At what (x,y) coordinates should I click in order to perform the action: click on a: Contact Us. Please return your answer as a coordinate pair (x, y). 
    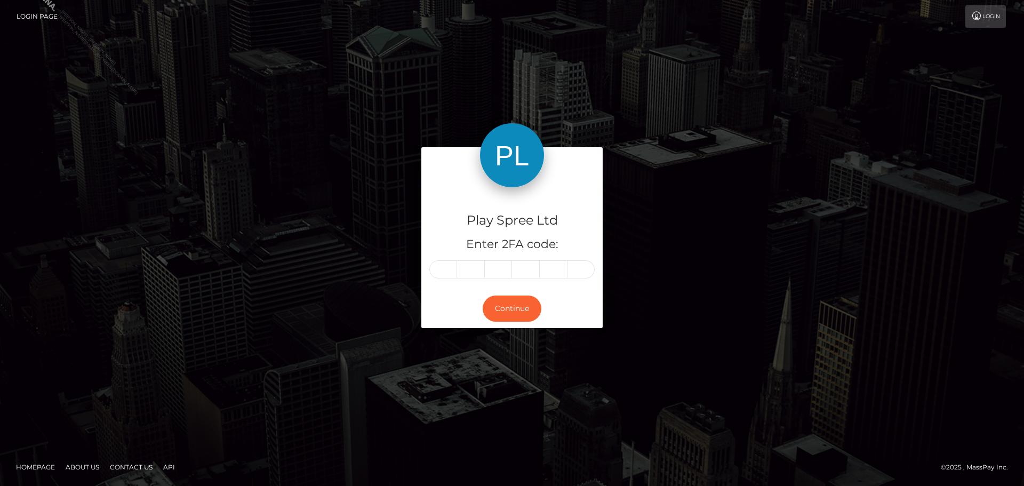
    Looking at the image, I should click on (131, 467).